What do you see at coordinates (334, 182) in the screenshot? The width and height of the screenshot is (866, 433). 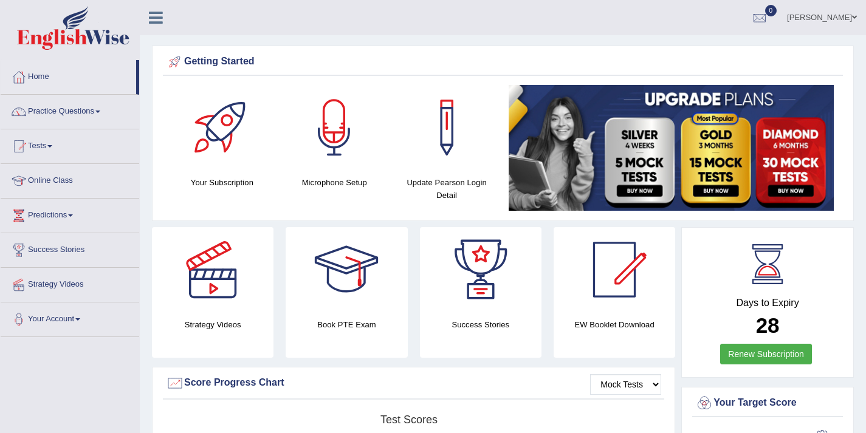 I see `h4: Microphone Setup` at bounding box center [334, 182].